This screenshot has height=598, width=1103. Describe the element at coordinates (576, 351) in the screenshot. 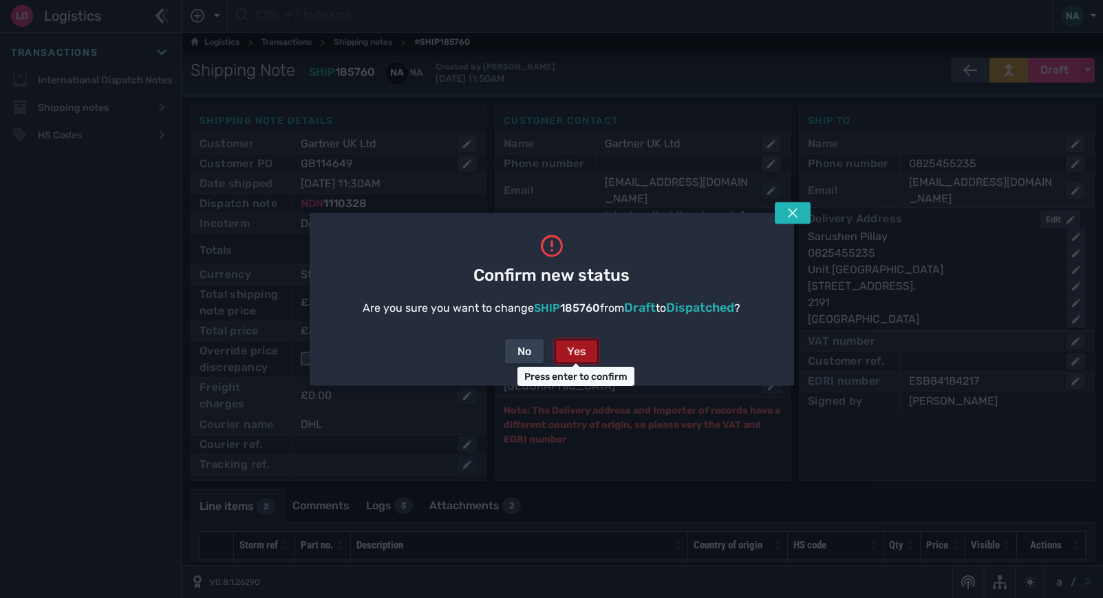

I see `div: Yes` at that location.